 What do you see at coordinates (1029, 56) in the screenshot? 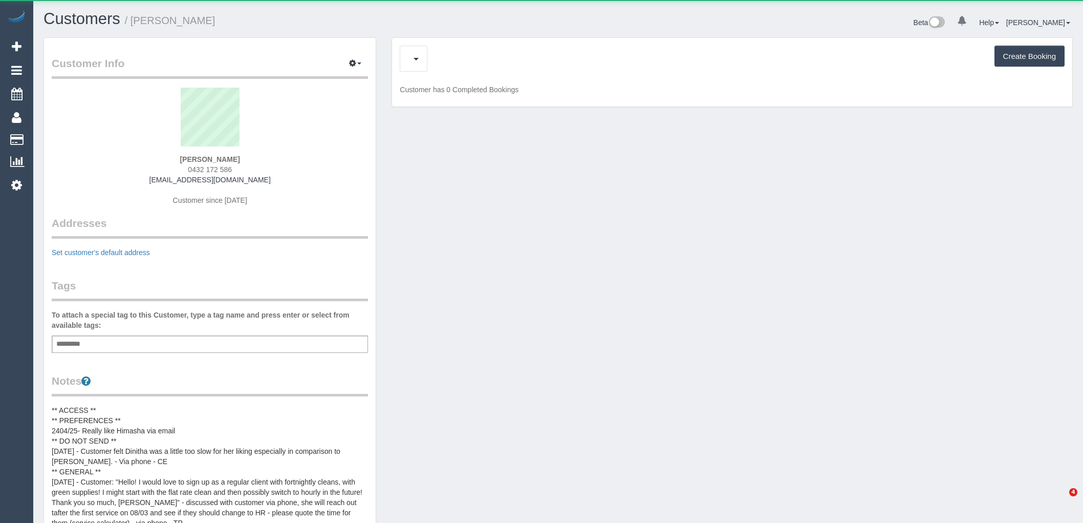
I see `button: Create Booking` at bounding box center [1029, 56].